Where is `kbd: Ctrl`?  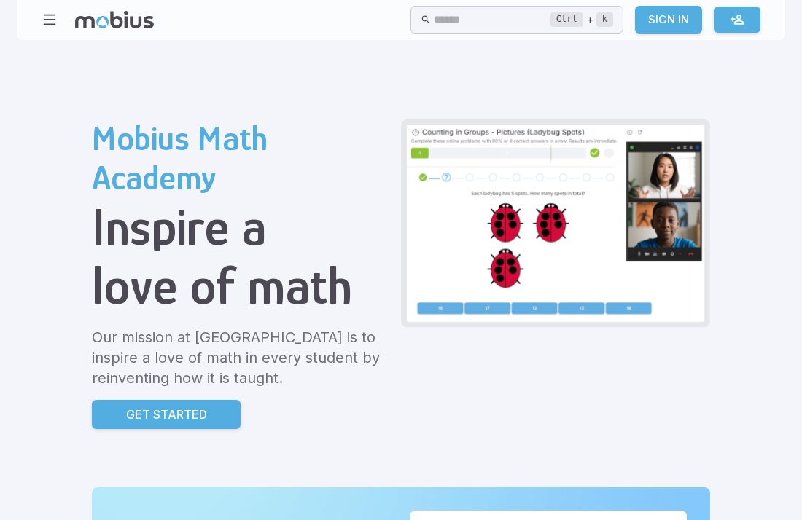 kbd: Ctrl is located at coordinates (566, 20).